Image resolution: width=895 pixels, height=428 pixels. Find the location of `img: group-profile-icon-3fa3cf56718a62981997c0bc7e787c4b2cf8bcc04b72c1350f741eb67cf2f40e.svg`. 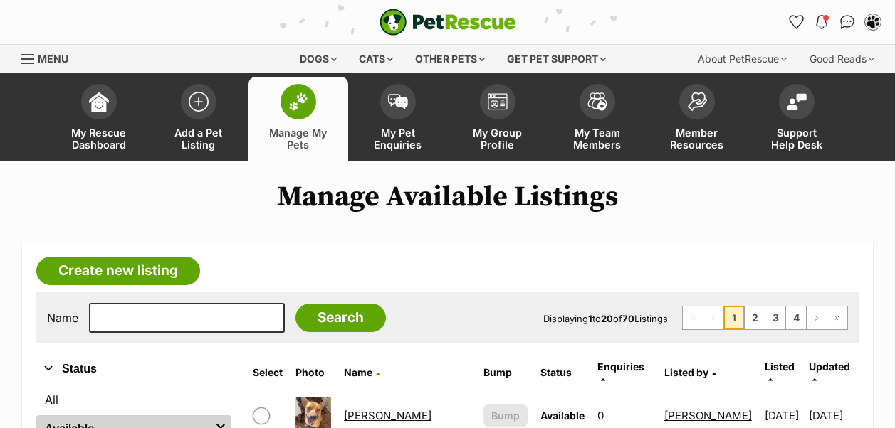

img: group-profile-icon-3fa3cf56718a62981997c0bc7e787c4b2cf8bcc04b72c1350f741eb67cf2f40e.svg is located at coordinates (497, 102).